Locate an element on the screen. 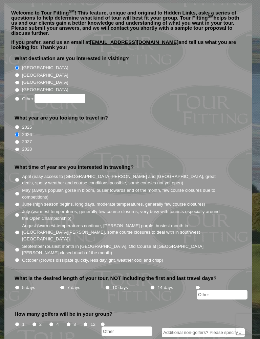  label: 5 days is located at coordinates (28, 288).